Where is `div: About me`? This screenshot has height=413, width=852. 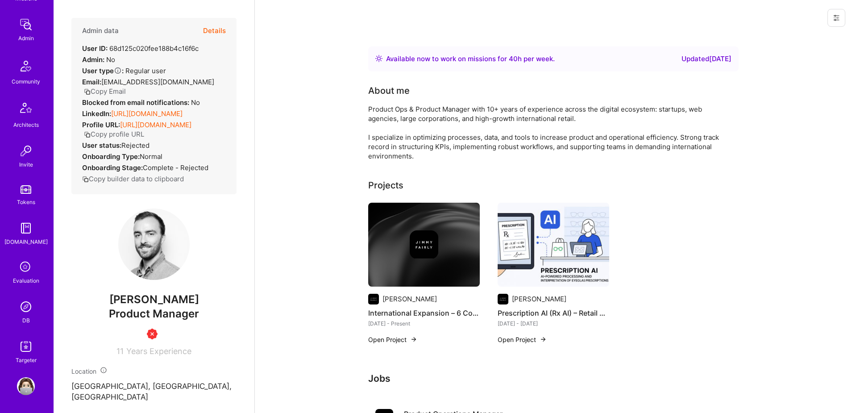 div: About me is located at coordinates (389, 91).